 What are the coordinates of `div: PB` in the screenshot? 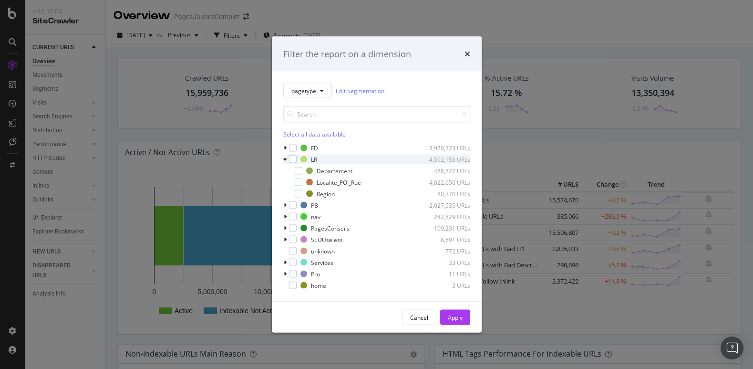 It's located at (314, 205).